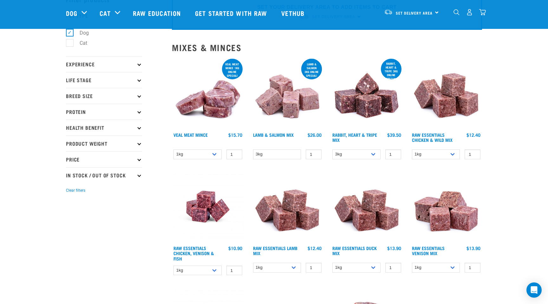 The width and height of the screenshot is (548, 304). Describe the element at coordinates (104, 159) in the screenshot. I see `p: Price` at that location.